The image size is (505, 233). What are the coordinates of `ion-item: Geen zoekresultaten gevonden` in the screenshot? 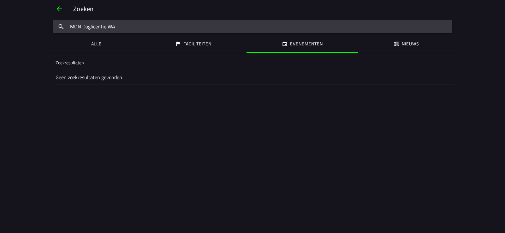 It's located at (252, 77).